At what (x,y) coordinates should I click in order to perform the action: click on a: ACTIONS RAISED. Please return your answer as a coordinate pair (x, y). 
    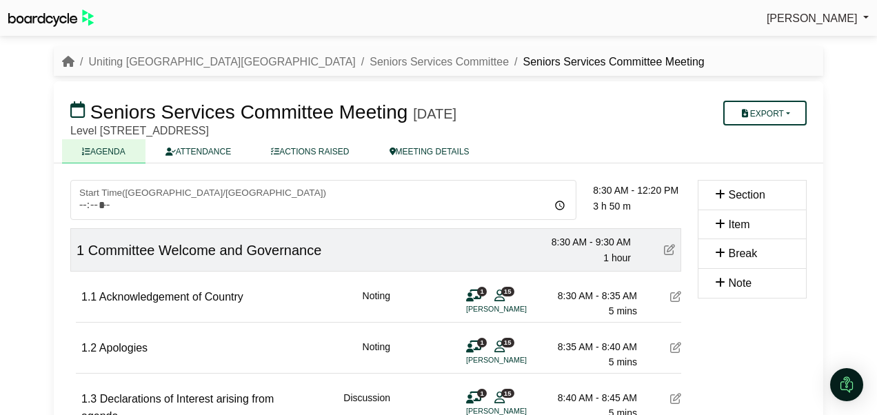
    Looking at the image, I should click on (310, 151).